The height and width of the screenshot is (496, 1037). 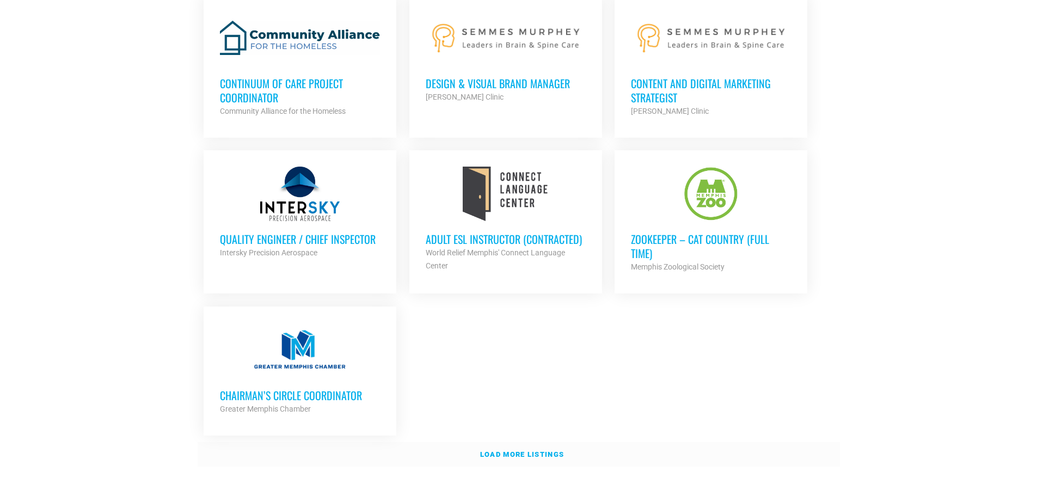 What do you see at coordinates (505, 219) in the screenshot?
I see `a: Adult ESL Instructor (Contracted) World Relief Memphis' Connect Language Center` at bounding box center [505, 219].